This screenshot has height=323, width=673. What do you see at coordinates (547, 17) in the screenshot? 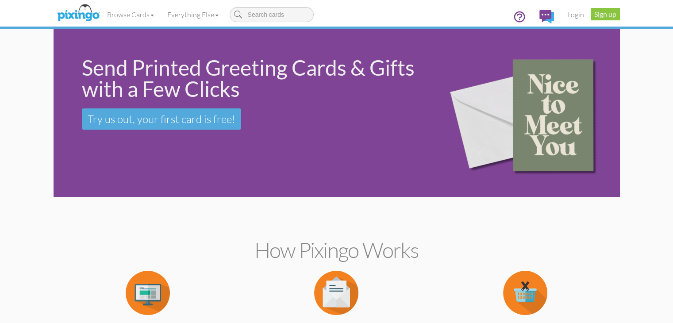
I see `img: comments.svg` at bounding box center [547, 17].